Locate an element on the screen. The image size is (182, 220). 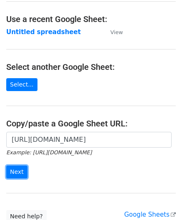
div: Chat Widget is located at coordinates (161, 200).